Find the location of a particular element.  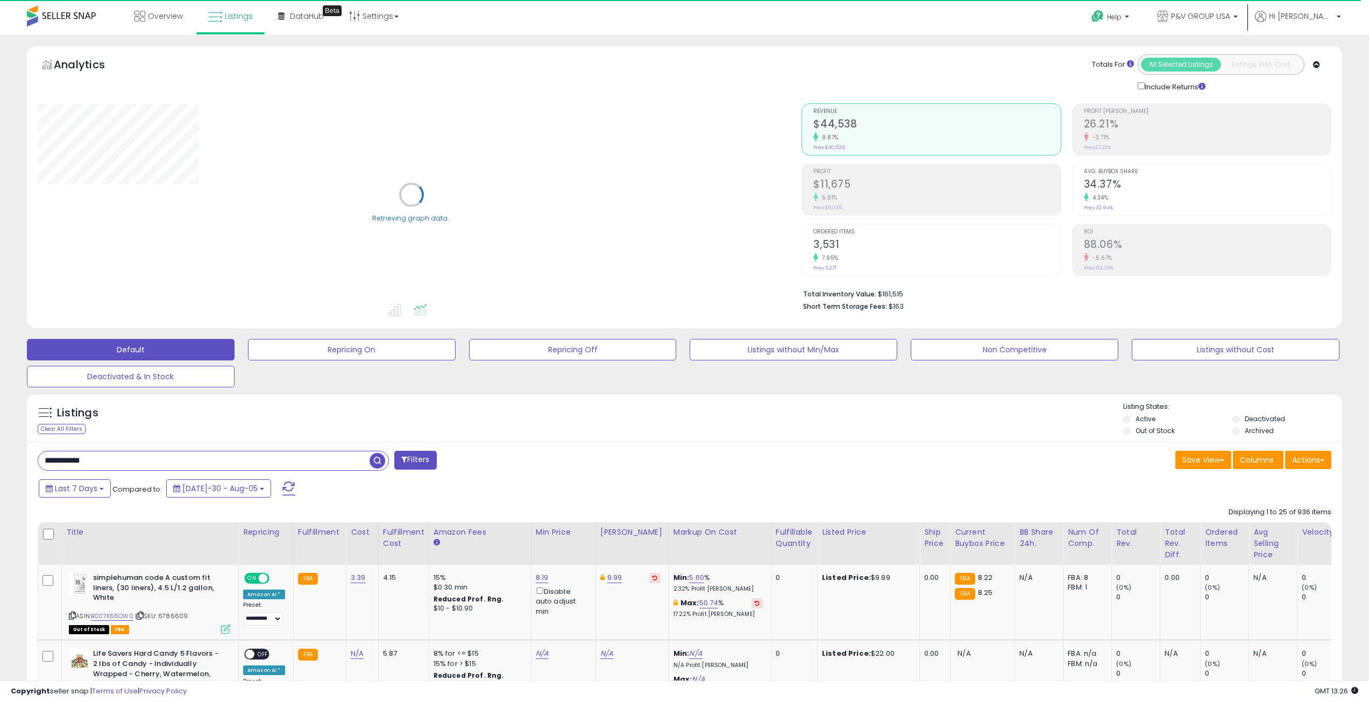

small: Prev: 27.22% is located at coordinates (1098, 147).